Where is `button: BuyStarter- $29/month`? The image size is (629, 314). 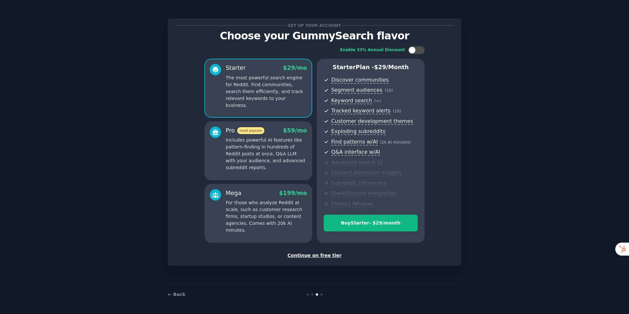
button: BuyStarter- $29/month is located at coordinates (370, 223).